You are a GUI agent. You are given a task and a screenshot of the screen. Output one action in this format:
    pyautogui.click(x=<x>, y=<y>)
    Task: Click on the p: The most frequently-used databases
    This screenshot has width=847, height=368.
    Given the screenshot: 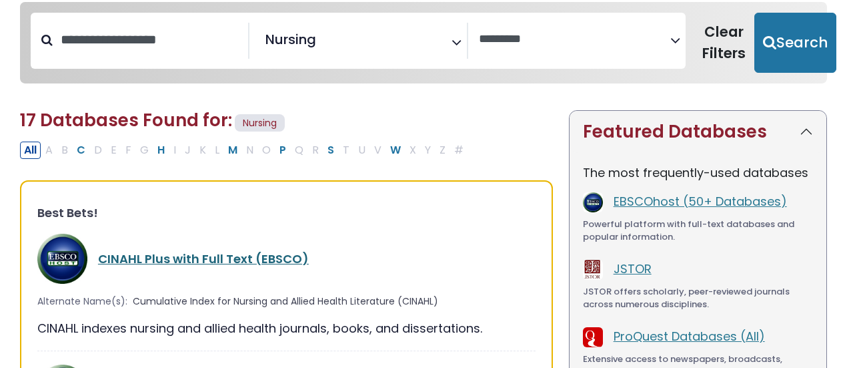 What is the action you would take?
    pyautogui.click(x=698, y=172)
    